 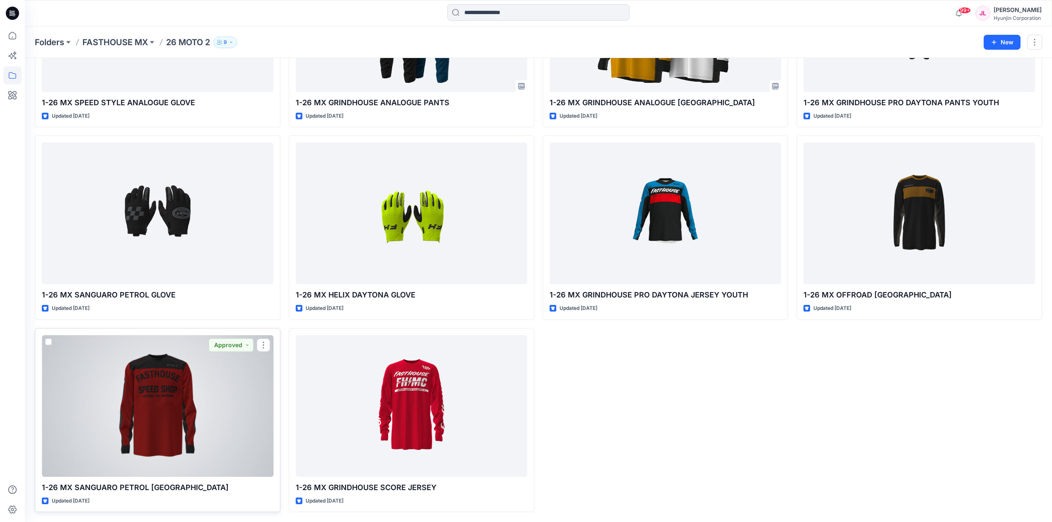 What do you see at coordinates (49, 42) in the screenshot?
I see `a: Folders` at bounding box center [49, 42].